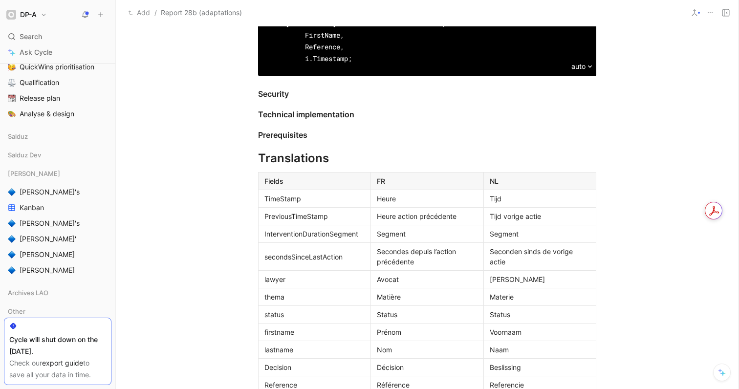  Describe the element at coordinates (540, 199) in the screenshot. I see `div: Tijd` at that location.